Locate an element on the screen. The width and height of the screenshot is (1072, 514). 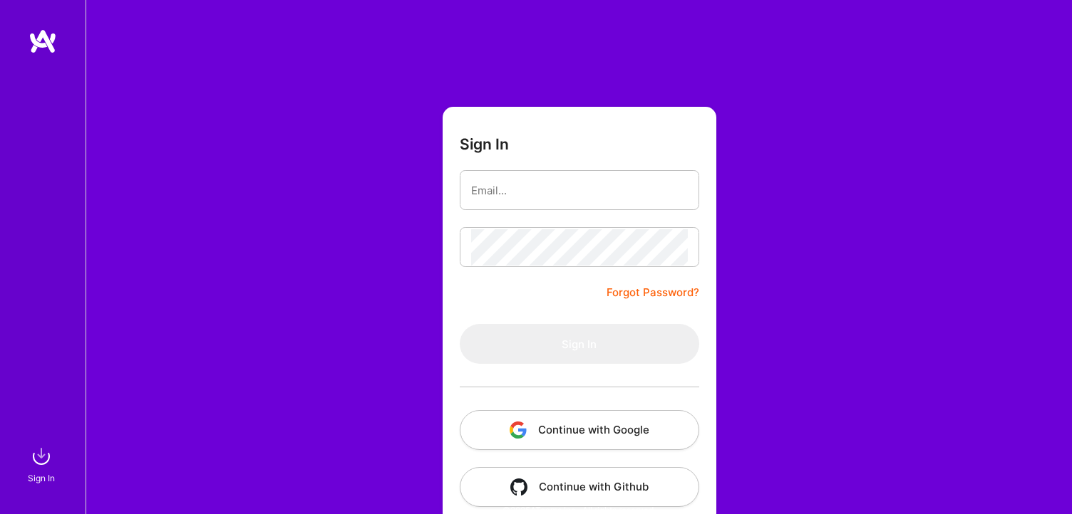
div: Sign In is located at coordinates (41, 478).